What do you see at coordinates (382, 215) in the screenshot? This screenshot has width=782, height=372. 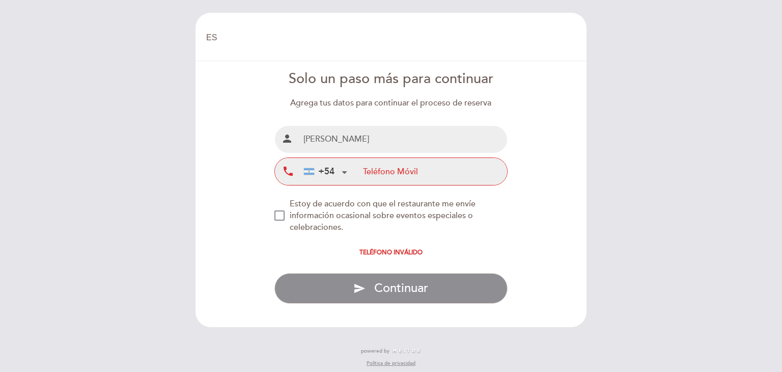 I see `span: Estoy de acuerdo con que el restaurante me envíe información ocasional sobre eventos especiales o...` at bounding box center [382, 215].